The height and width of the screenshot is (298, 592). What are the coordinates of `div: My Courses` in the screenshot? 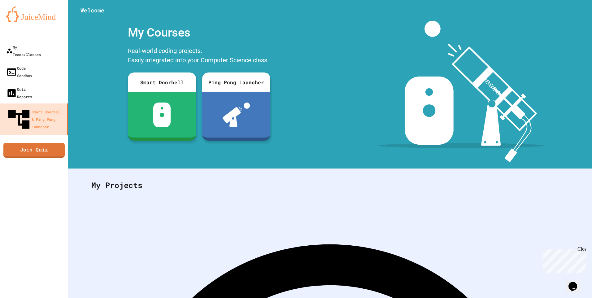 It's located at (199, 33).